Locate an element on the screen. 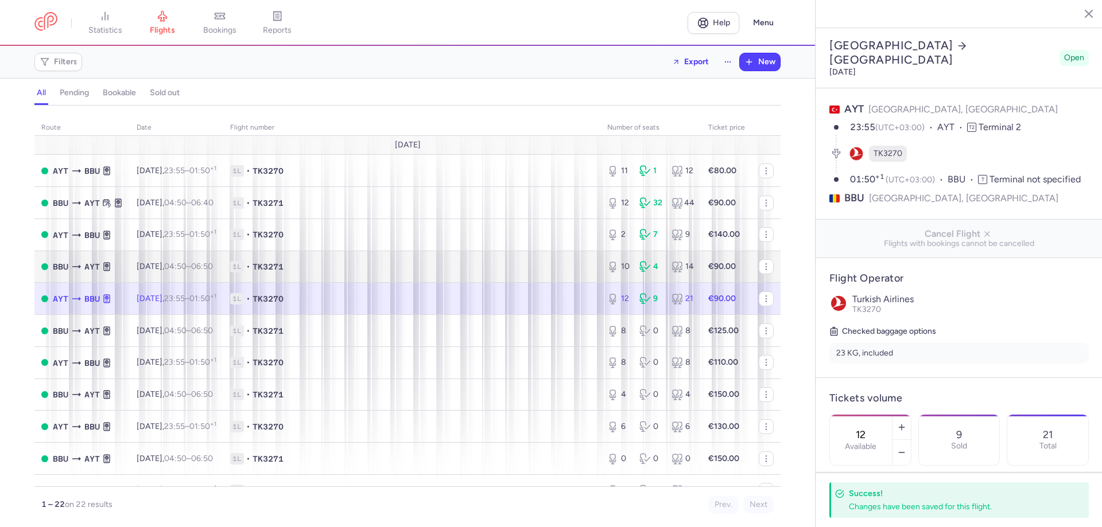  h4: pending is located at coordinates (74, 93).